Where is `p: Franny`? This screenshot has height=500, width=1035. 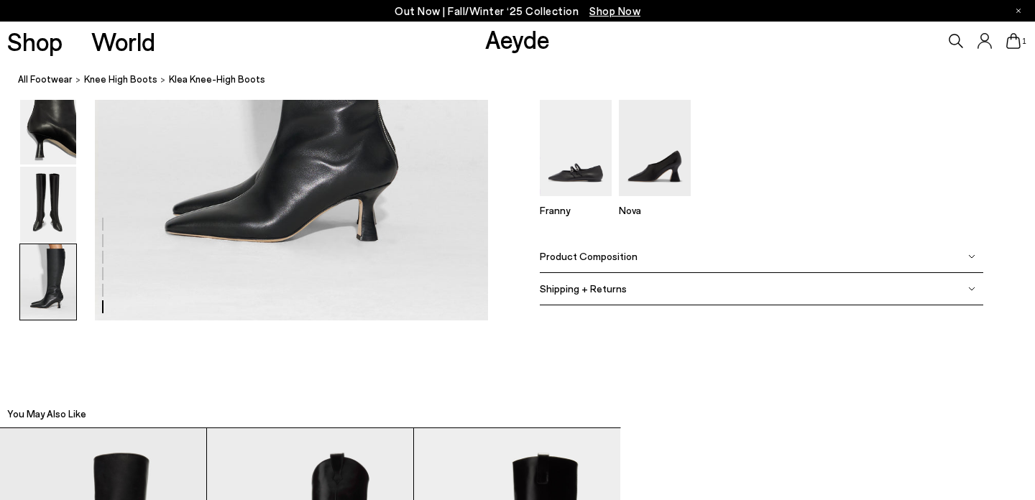
p: Franny is located at coordinates (576, 210).